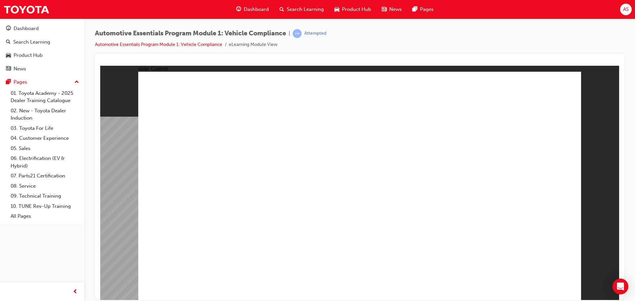  Describe the element at coordinates (315, 33) in the screenshot. I see `div: Attempted` at that location.